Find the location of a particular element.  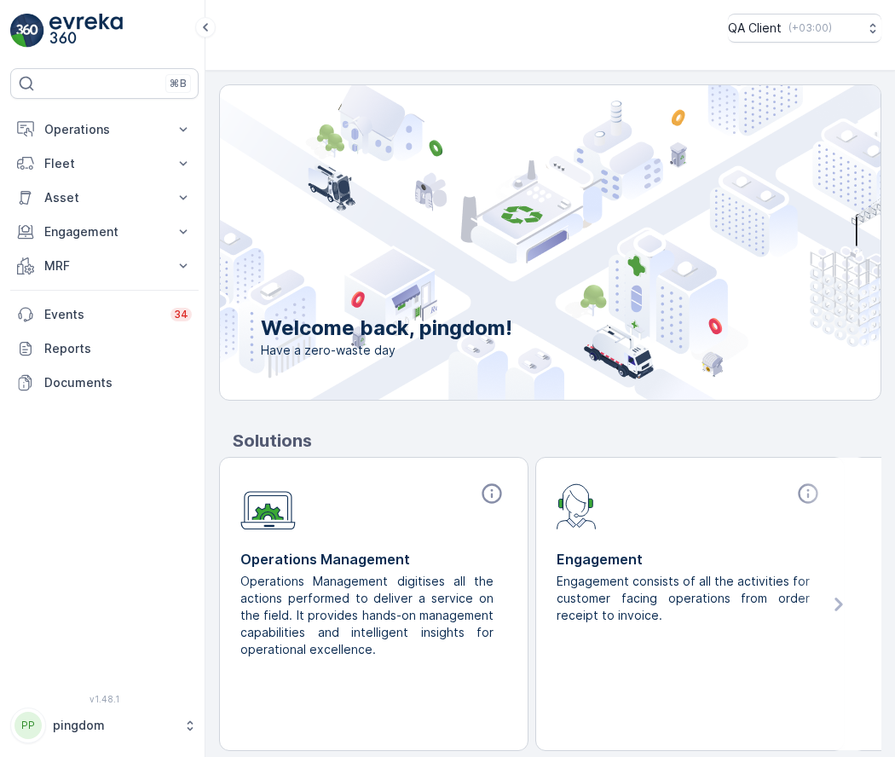

button: PPpingdom is located at coordinates (104, 725).